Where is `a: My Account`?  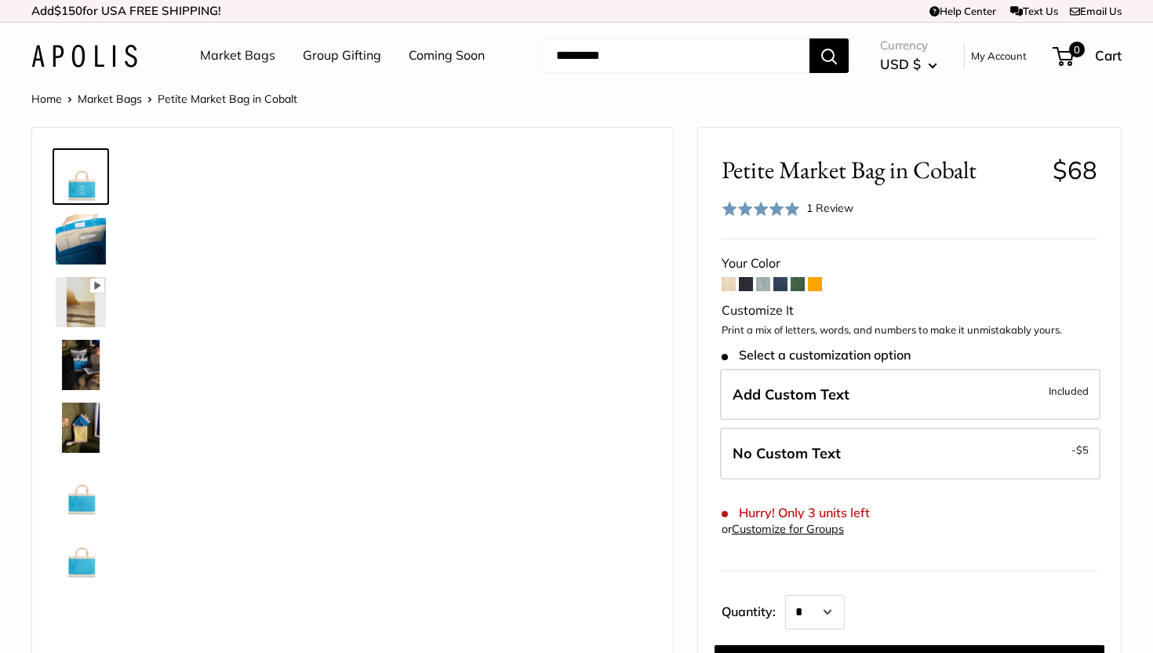
a: My Account is located at coordinates (999, 56).